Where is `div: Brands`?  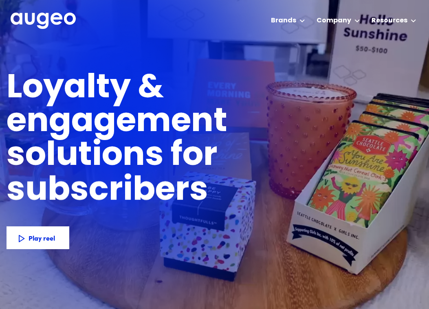 div: Brands is located at coordinates (283, 21).